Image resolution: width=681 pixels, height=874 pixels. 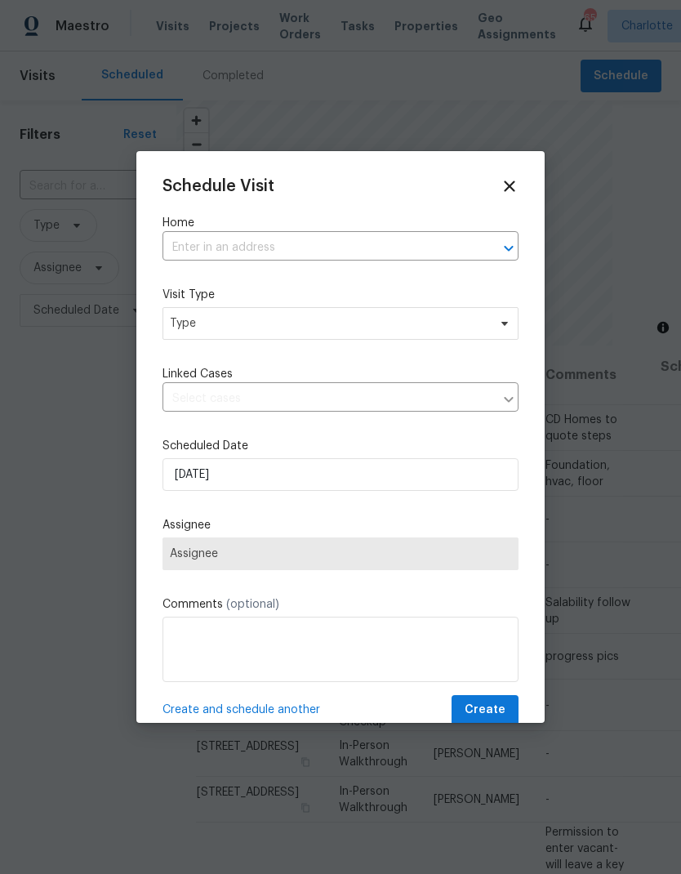 I want to click on span: Type, so click(x=328, y=323).